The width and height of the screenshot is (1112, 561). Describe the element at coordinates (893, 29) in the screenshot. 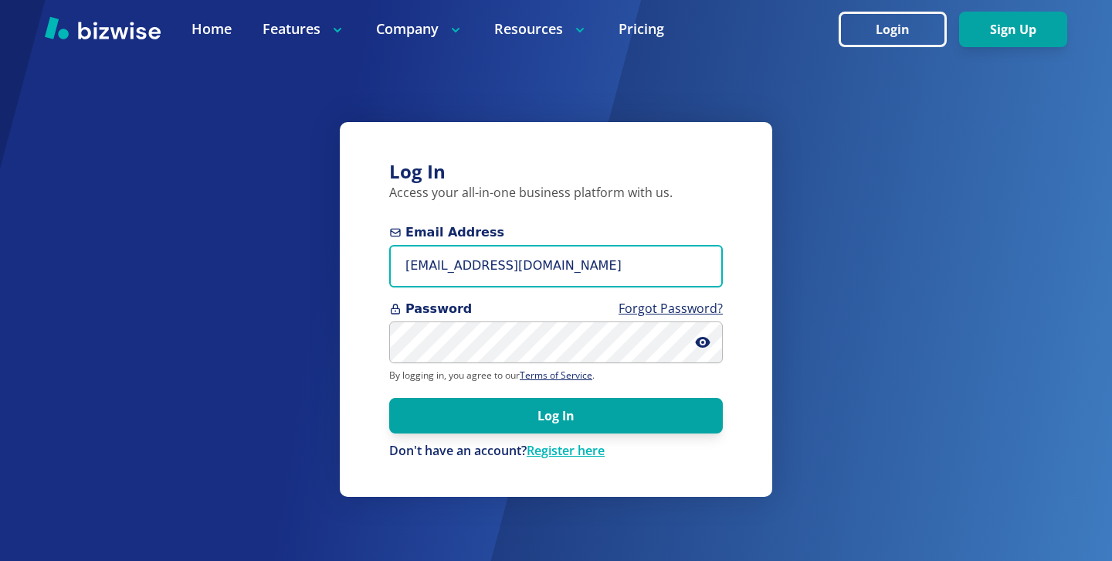

I see `button: Login` at that location.